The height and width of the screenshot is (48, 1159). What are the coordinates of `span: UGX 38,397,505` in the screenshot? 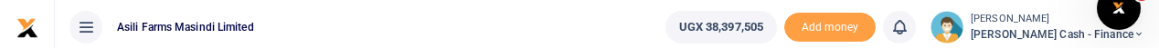 It's located at (721, 27).